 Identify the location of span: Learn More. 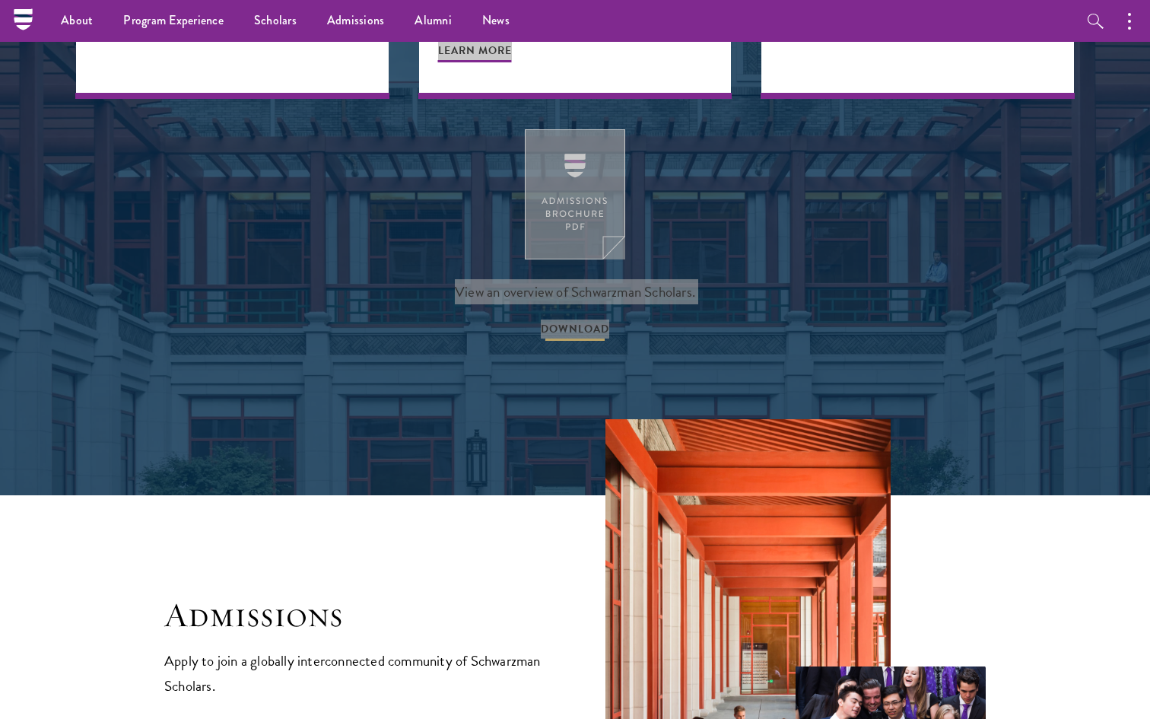
(474, 52).